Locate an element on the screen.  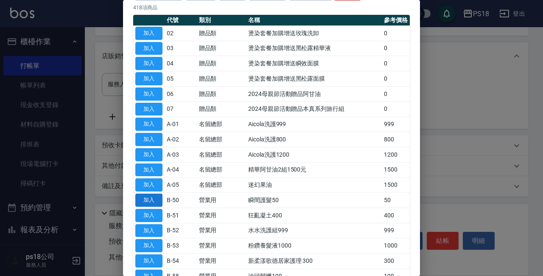
td: B-50 is located at coordinates (181, 200).